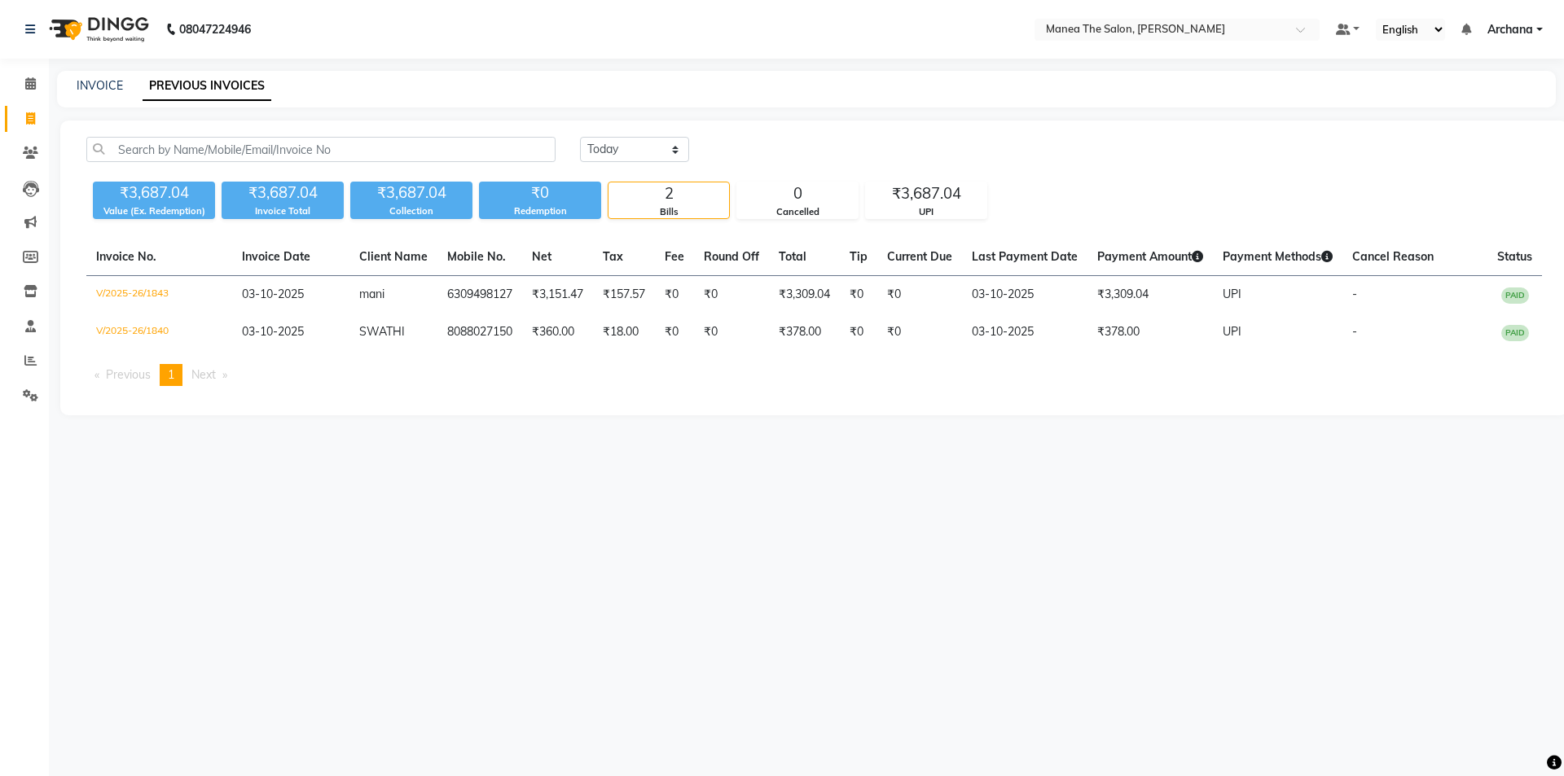 This screenshot has height=776, width=1564. What do you see at coordinates (797, 212) in the screenshot?
I see `div: Cancelled` at bounding box center [797, 212].